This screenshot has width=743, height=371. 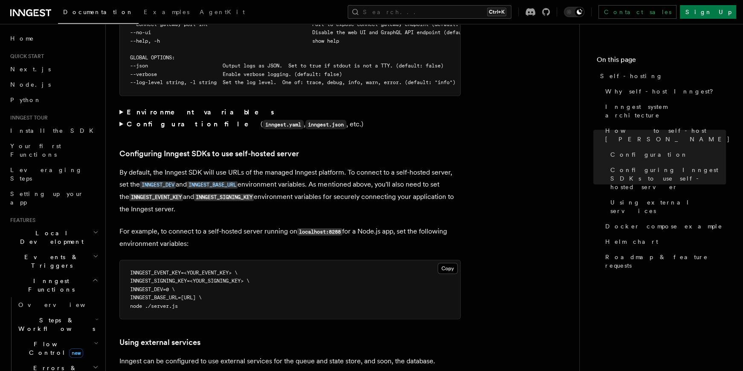 What do you see at coordinates (326, 125) in the screenshot?
I see `code: inngest.json` at bounding box center [326, 125].